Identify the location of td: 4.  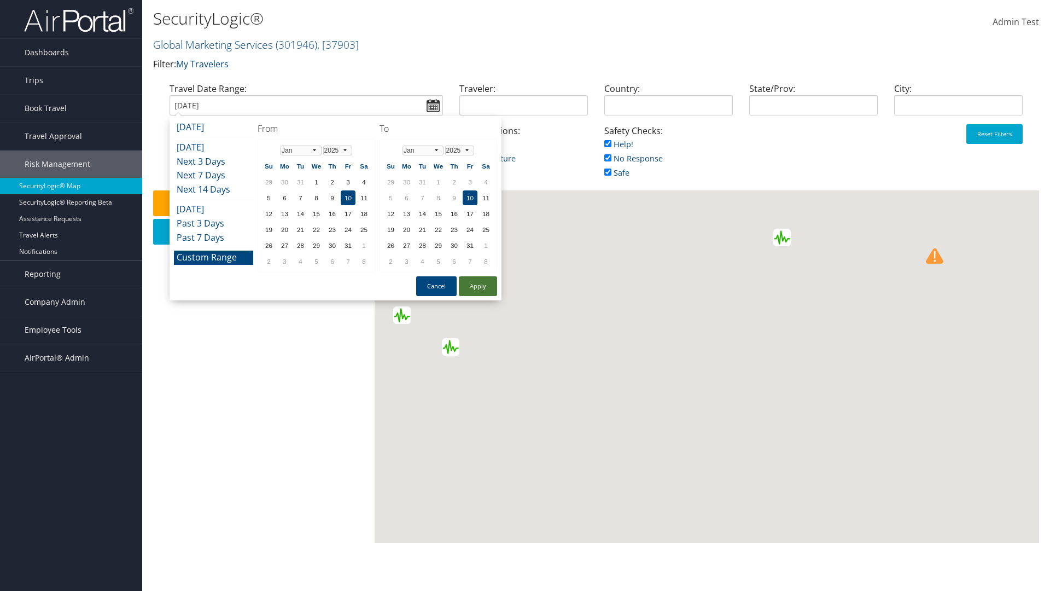
(300, 261).